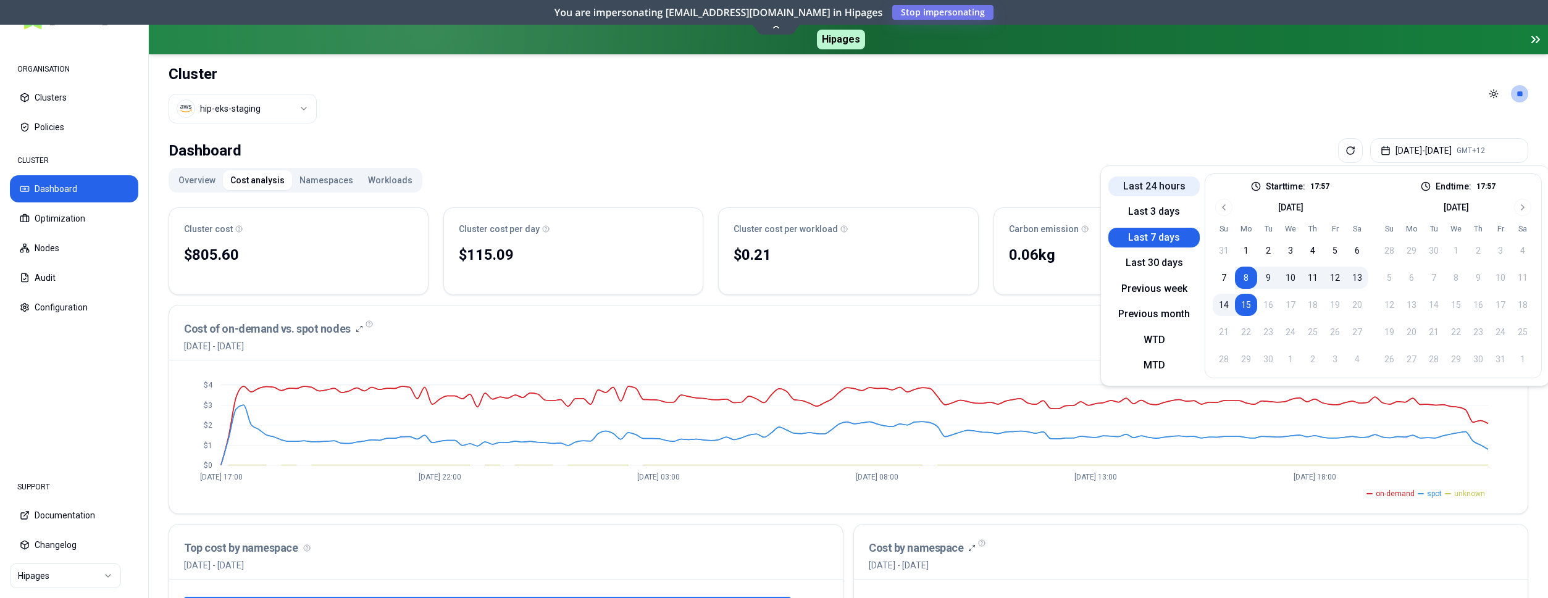  Describe the element at coordinates (1286, 186) in the screenshot. I see `label: Start time:` at that location.